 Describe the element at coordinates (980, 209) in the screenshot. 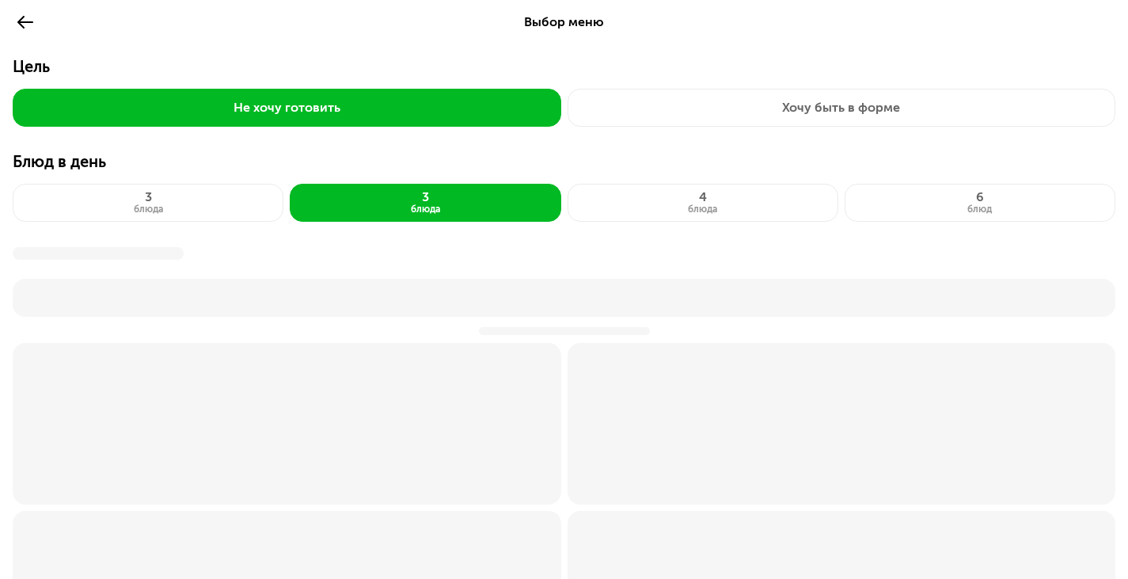

I see `div: блюд` at that location.